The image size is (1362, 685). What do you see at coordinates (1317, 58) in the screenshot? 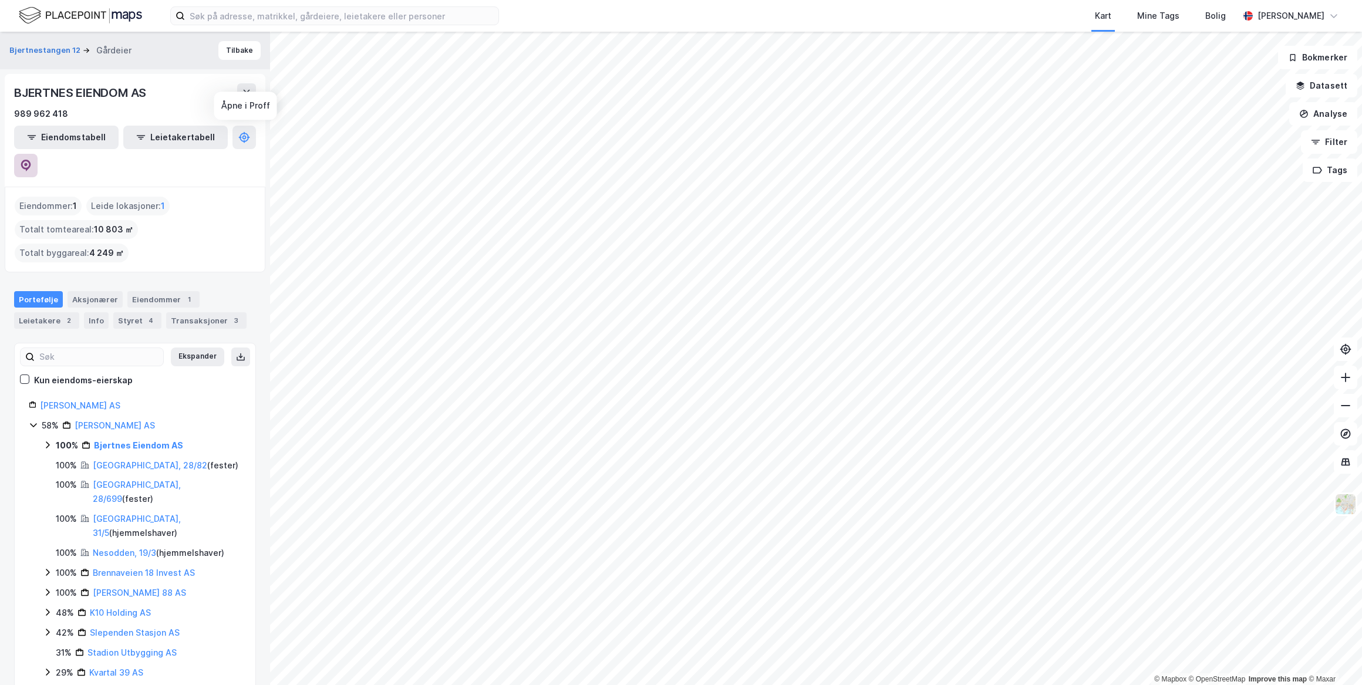
I see `button: Bokmerker` at bounding box center [1317, 58].